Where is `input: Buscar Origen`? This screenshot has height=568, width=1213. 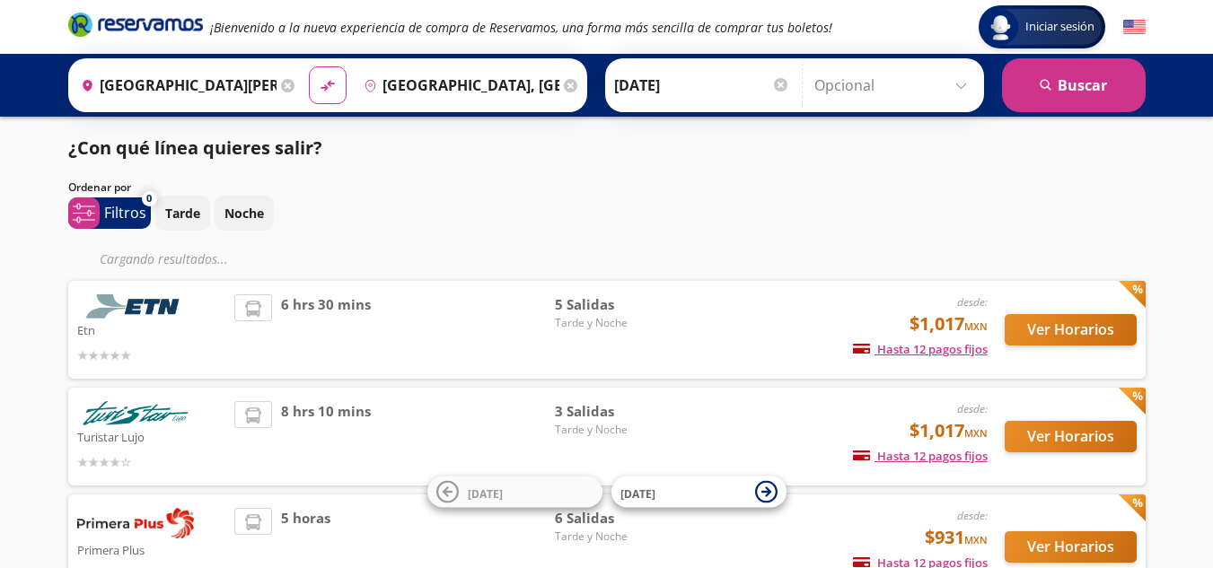
input: Buscar Origen is located at coordinates (175, 85).